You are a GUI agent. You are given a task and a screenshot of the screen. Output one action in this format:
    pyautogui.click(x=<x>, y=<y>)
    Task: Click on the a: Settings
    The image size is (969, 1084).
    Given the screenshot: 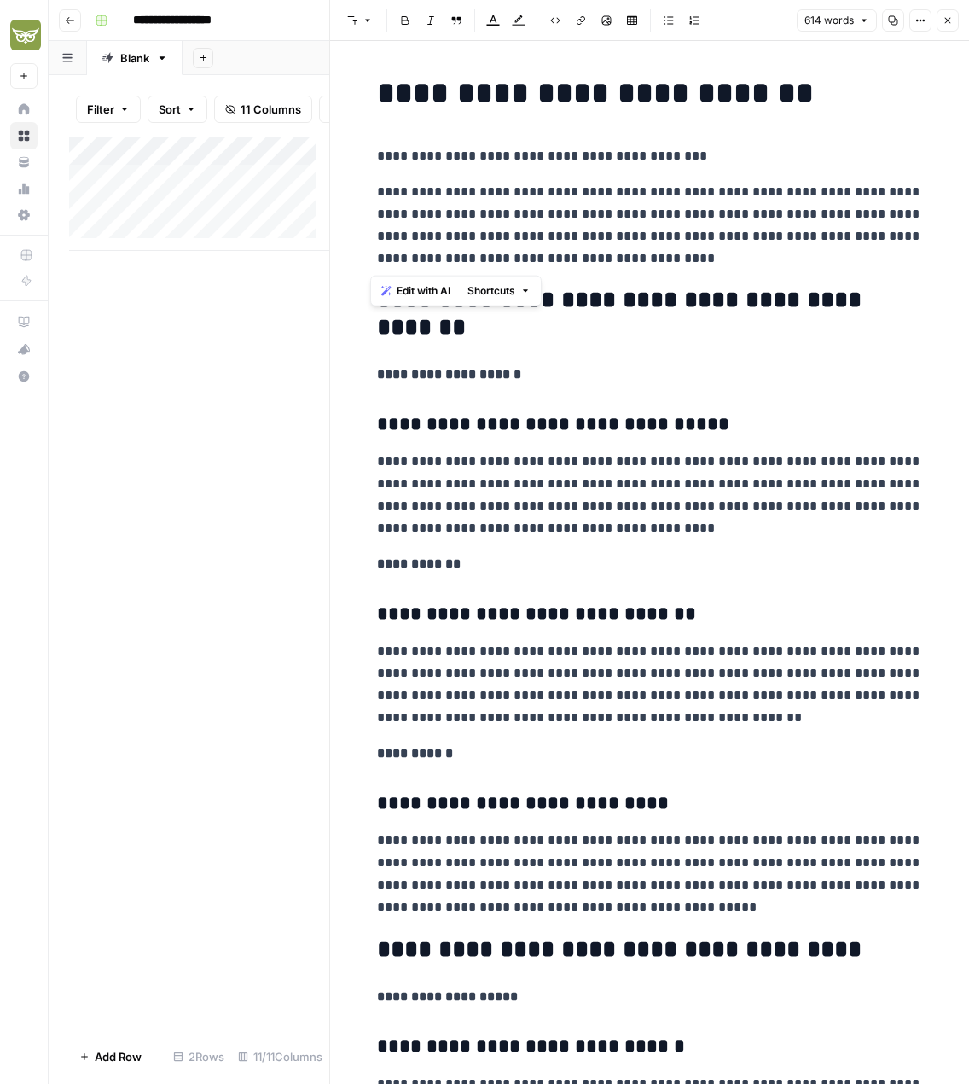 What is the action you would take?
    pyautogui.click(x=24, y=215)
    